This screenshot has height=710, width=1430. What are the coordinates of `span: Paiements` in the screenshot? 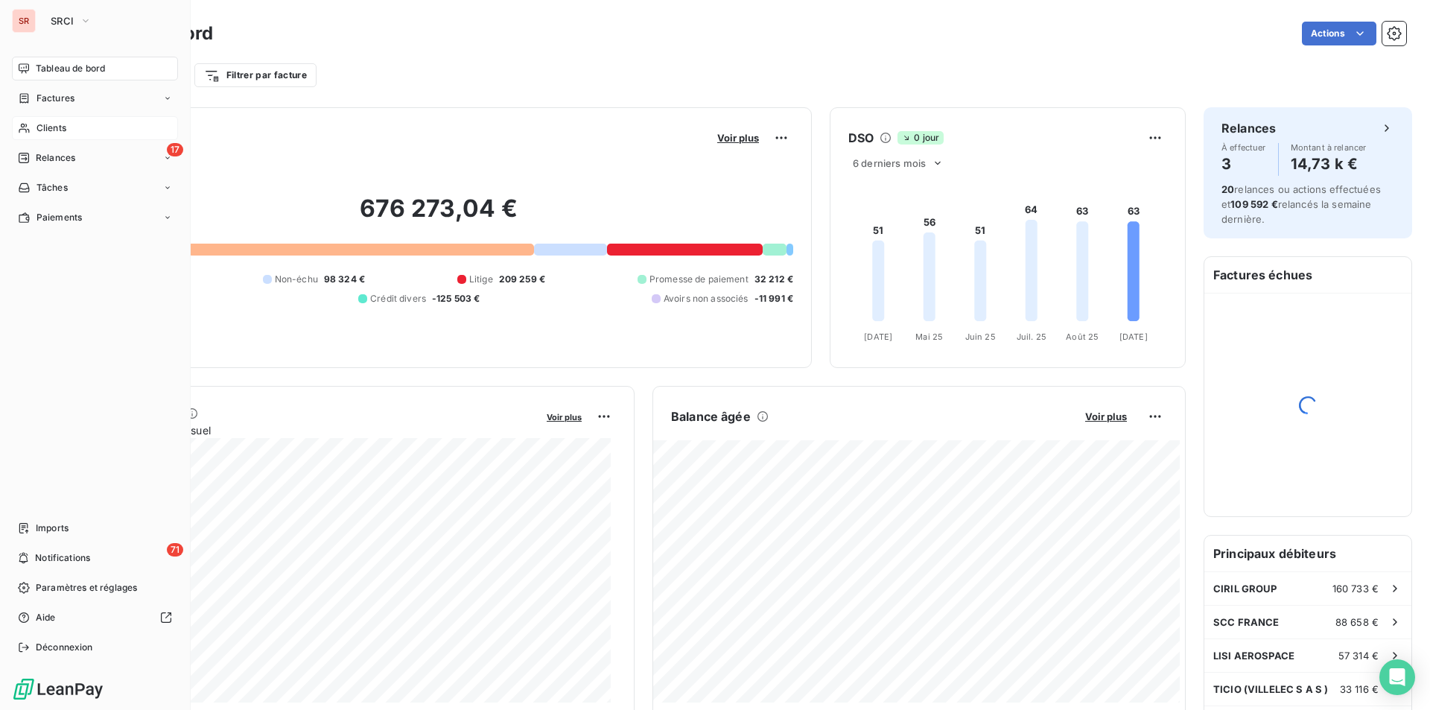 It's located at (59, 217).